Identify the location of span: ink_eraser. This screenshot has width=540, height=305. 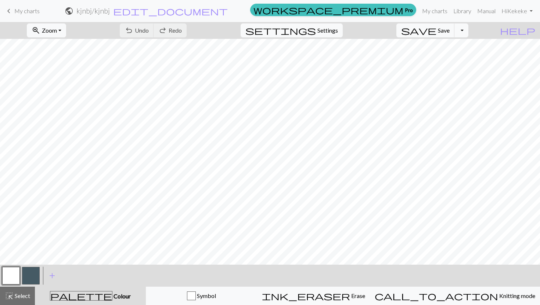
(306, 296).